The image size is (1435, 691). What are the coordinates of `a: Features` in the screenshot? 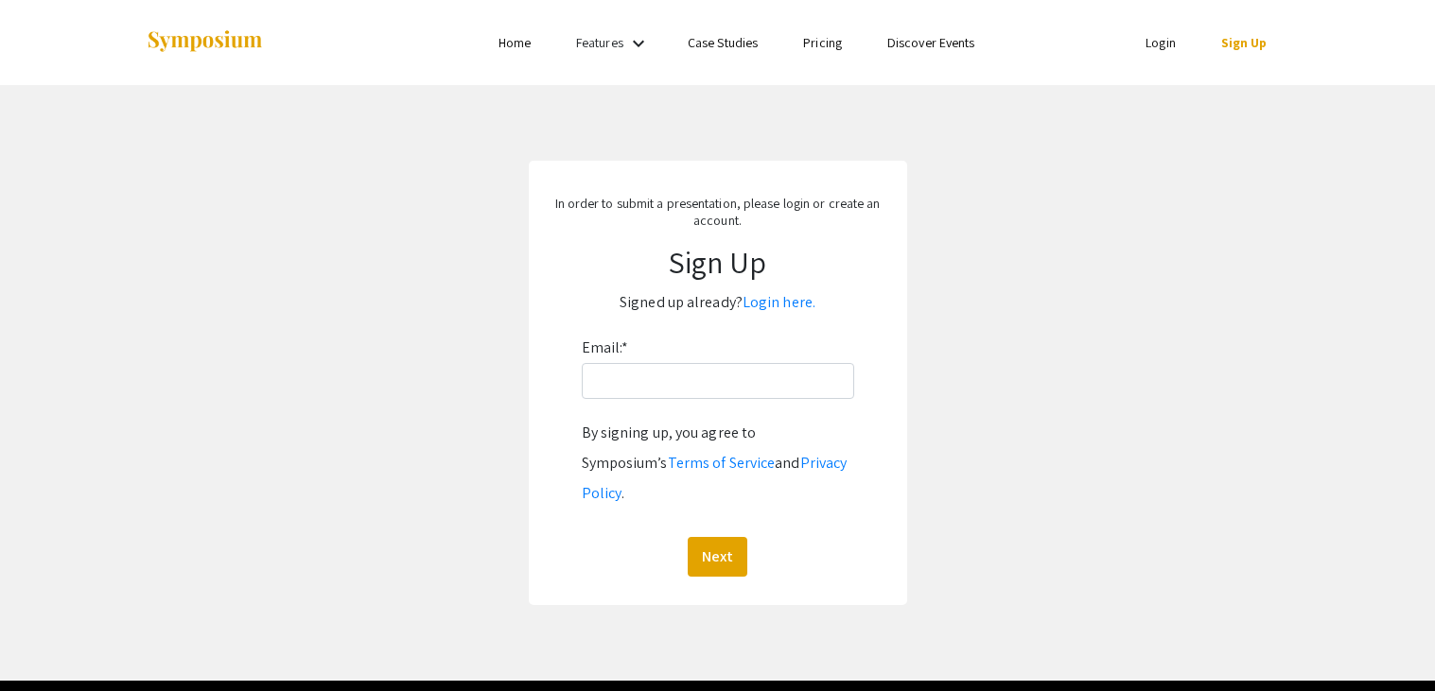 It's located at (600, 43).